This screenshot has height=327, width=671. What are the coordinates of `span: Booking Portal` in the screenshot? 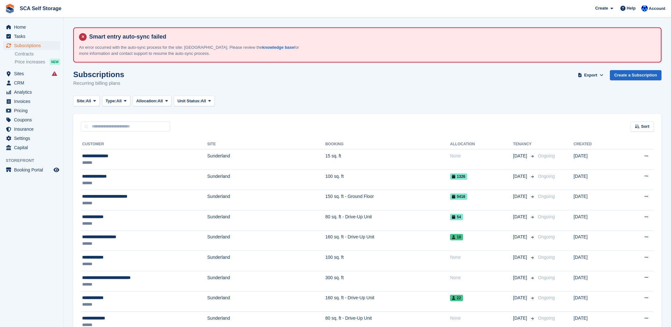 It's located at (33, 170).